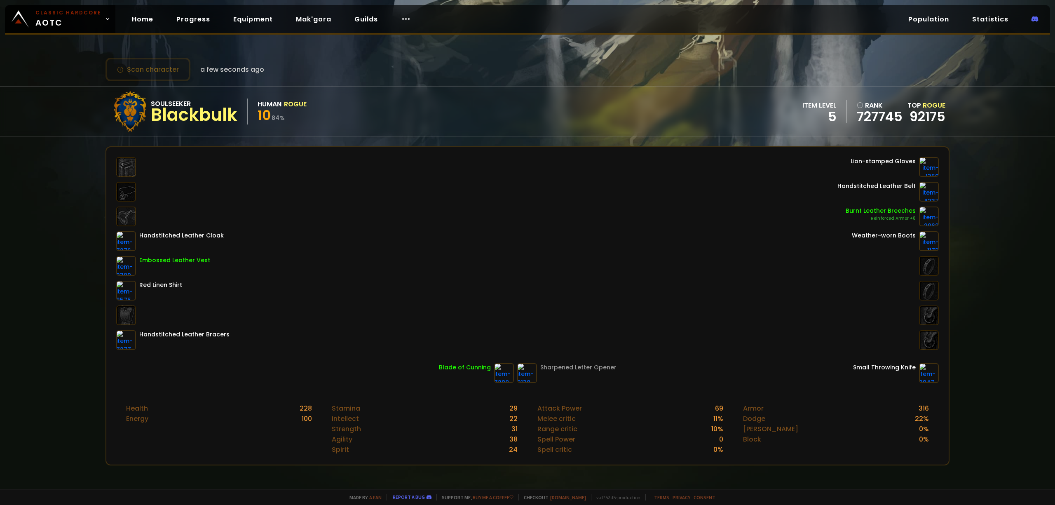  I want to click on div: 22, so click(514, 418).